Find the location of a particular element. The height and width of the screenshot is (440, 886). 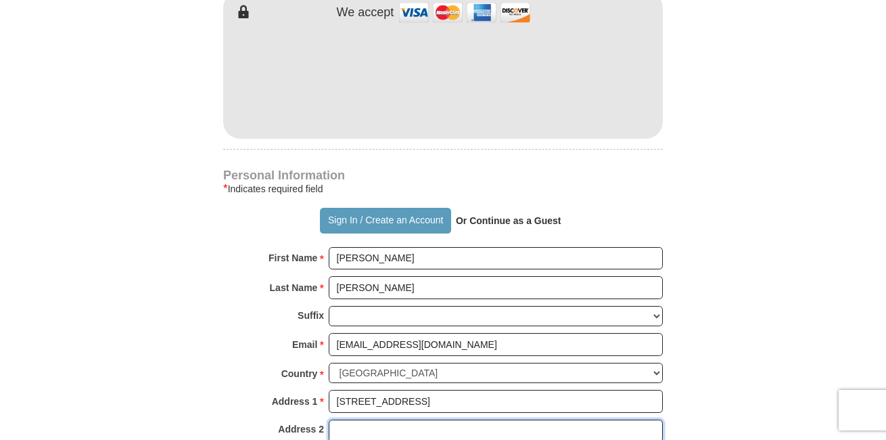

strong: Or Continue as a Guest is located at coordinates (509, 221).